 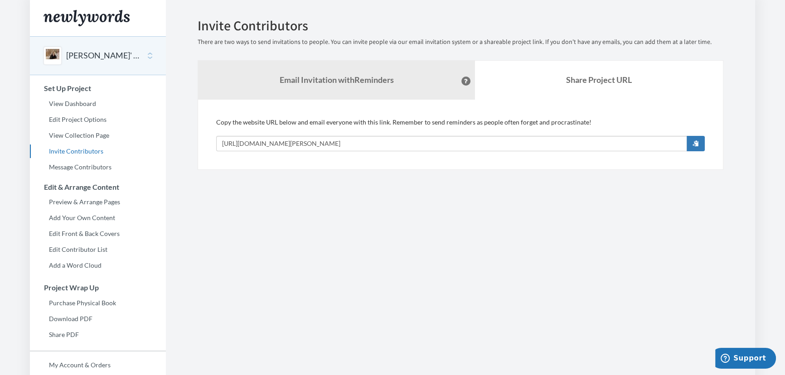 What do you see at coordinates (98, 88) in the screenshot?
I see `h3: Set Up Project` at bounding box center [98, 88].